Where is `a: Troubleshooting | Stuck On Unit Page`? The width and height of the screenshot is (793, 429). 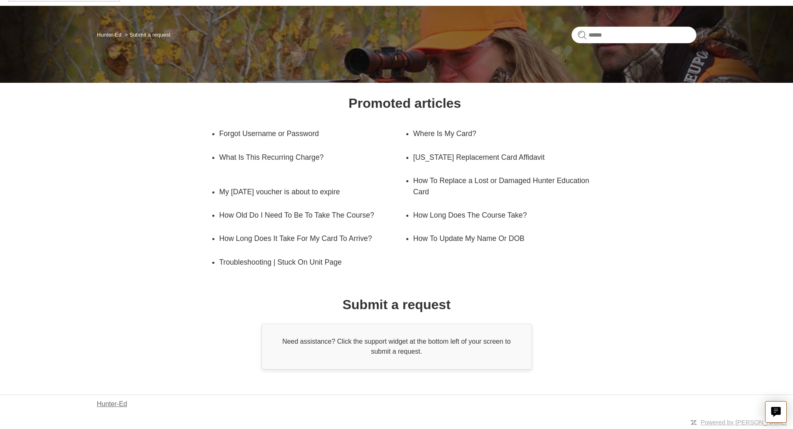
a: Troubleshooting | Stuck On Unit Page is located at coordinates (306, 262).